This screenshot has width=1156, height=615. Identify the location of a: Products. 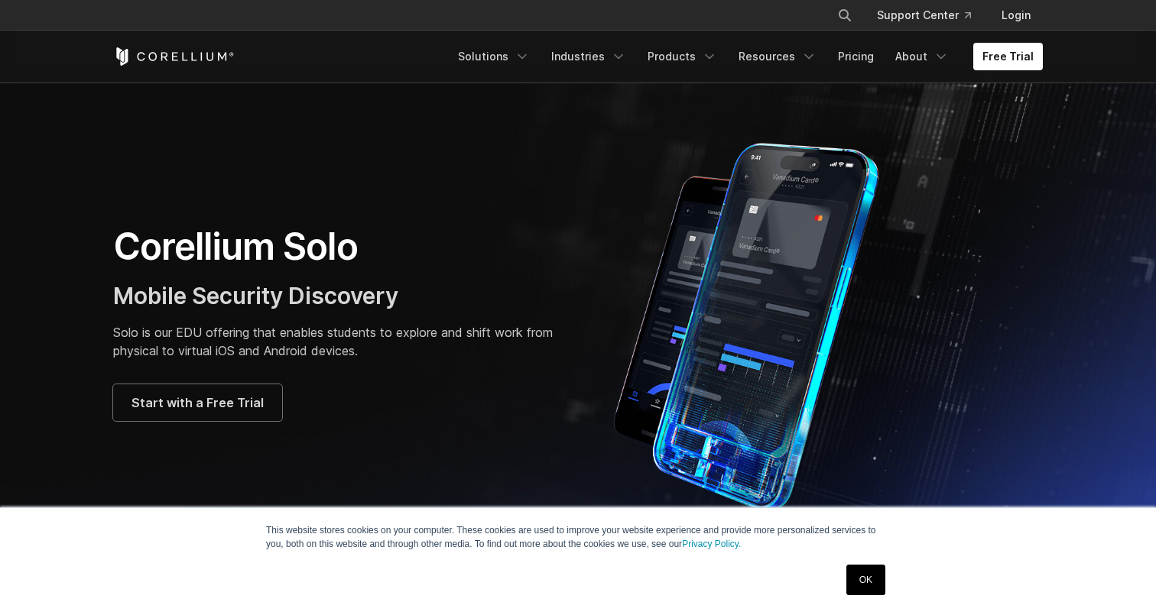
(682, 57).